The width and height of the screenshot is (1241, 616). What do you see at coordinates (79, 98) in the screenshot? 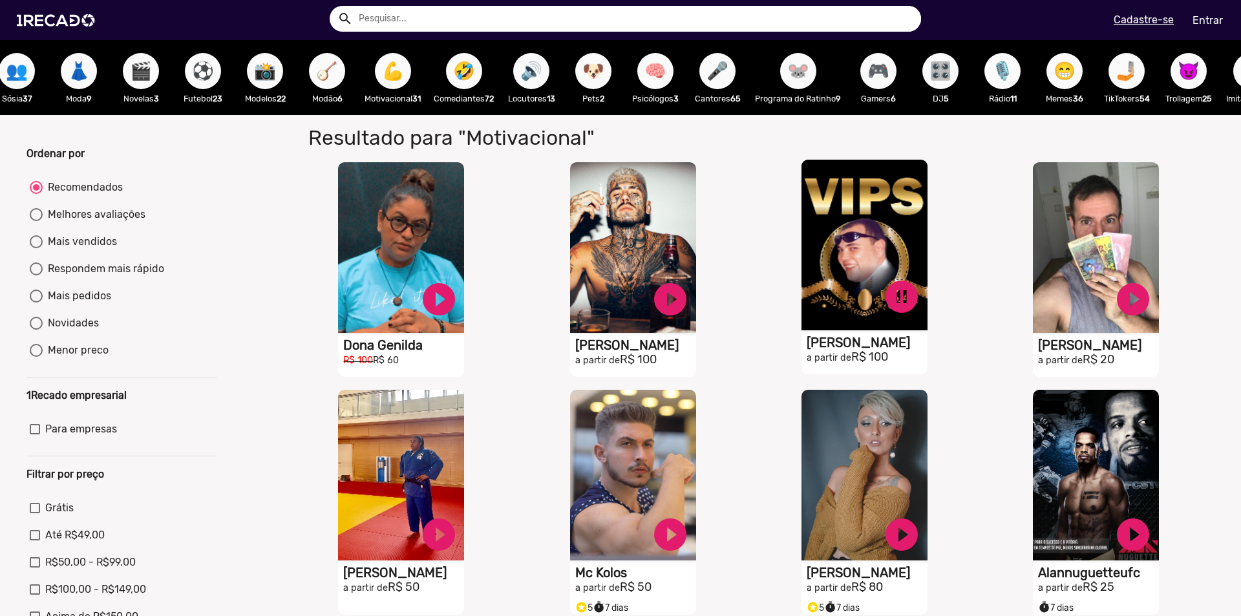
I see `p: Moda` at bounding box center [79, 98].